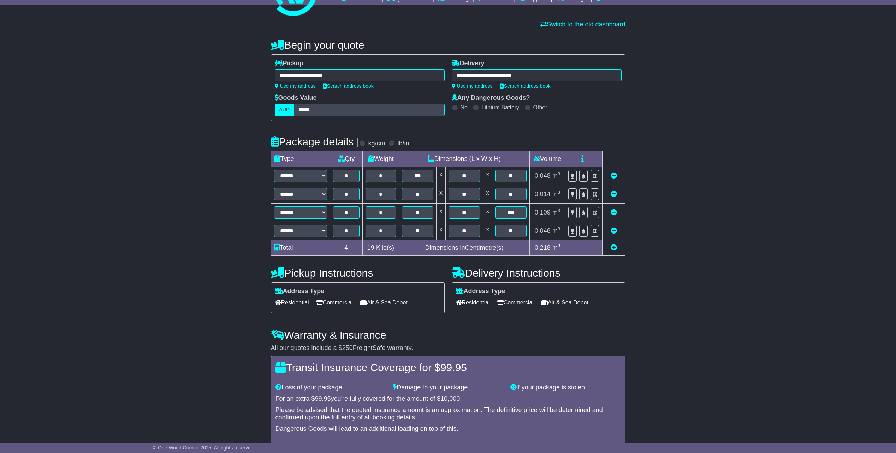 The width and height of the screenshot is (896, 453). What do you see at coordinates (613, 248) in the screenshot?
I see `a: Add new item` at bounding box center [613, 248].